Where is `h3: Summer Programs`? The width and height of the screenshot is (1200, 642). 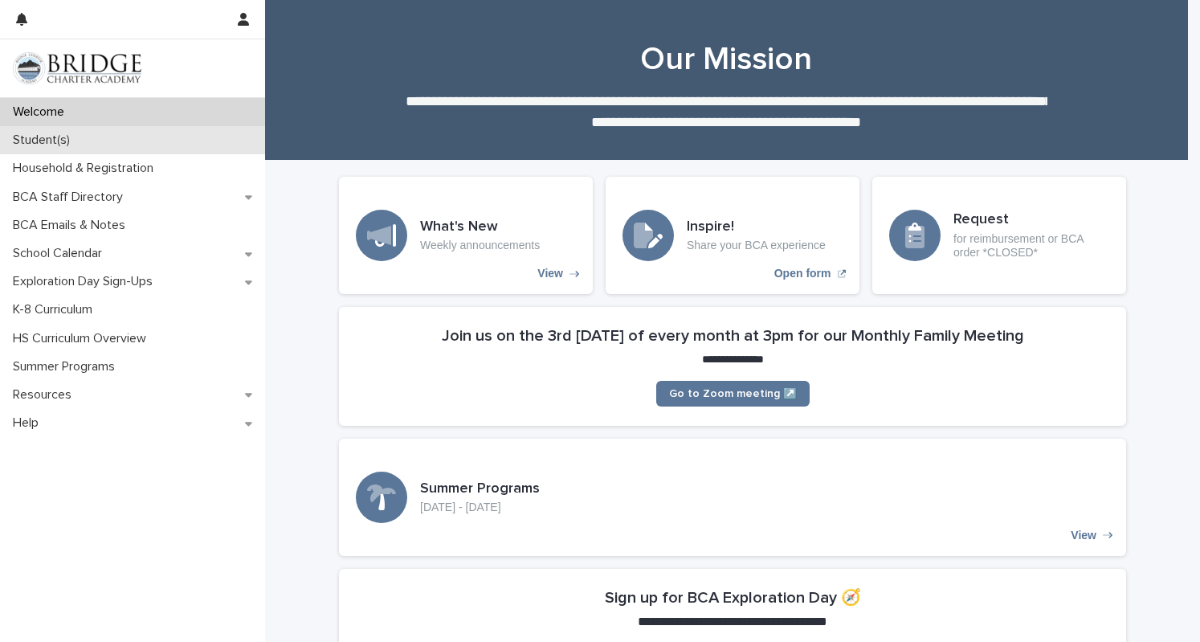
h3: Summer Programs is located at coordinates (480, 489).